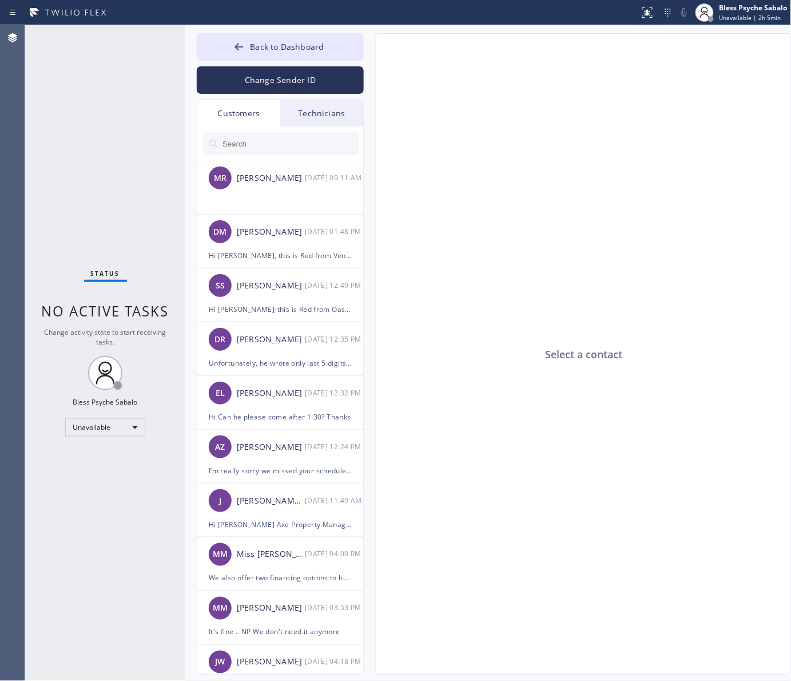 The width and height of the screenshot is (791, 681). Describe the element at coordinates (238, 113) in the screenshot. I see `div: Customers` at that location.